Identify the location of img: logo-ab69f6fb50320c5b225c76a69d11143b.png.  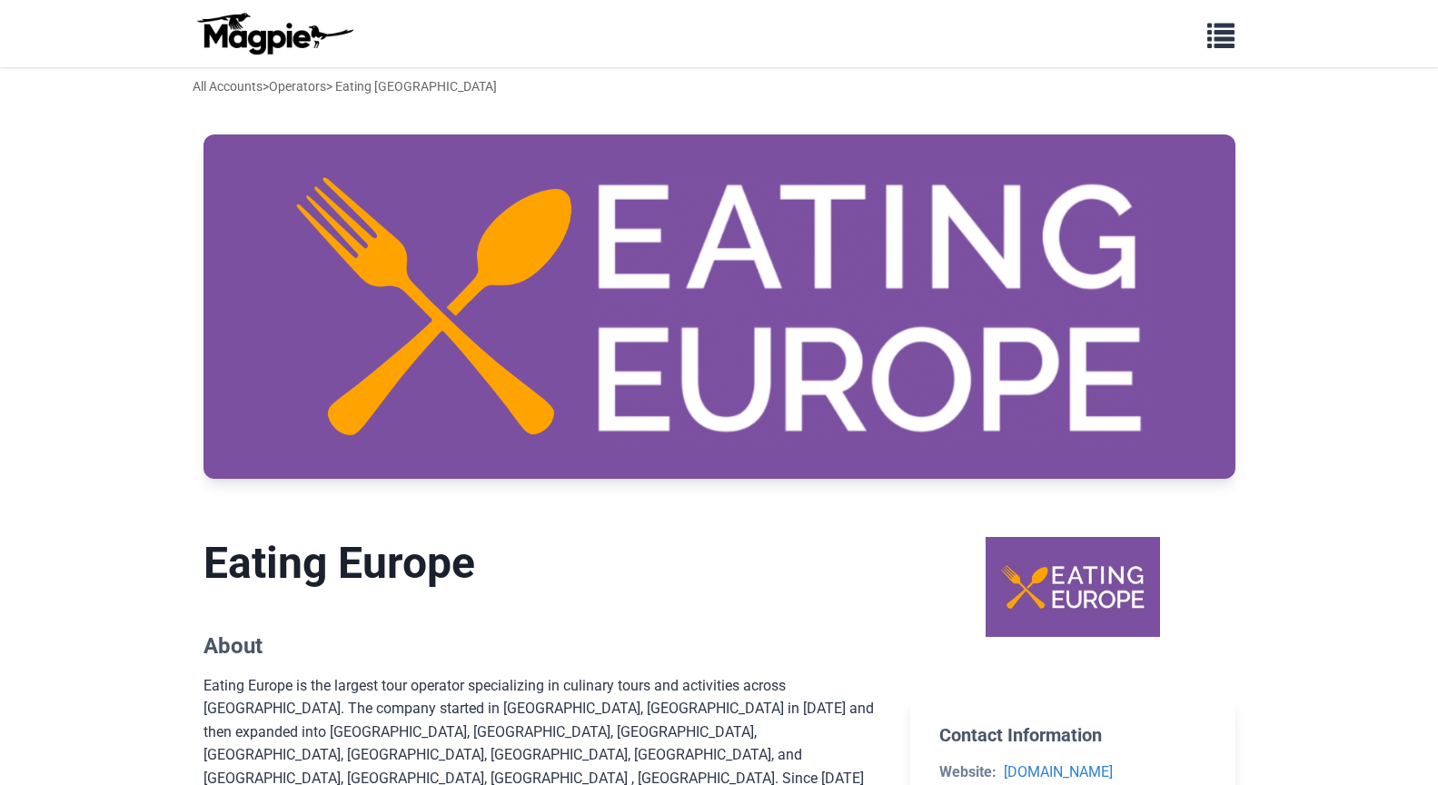
(274, 34).